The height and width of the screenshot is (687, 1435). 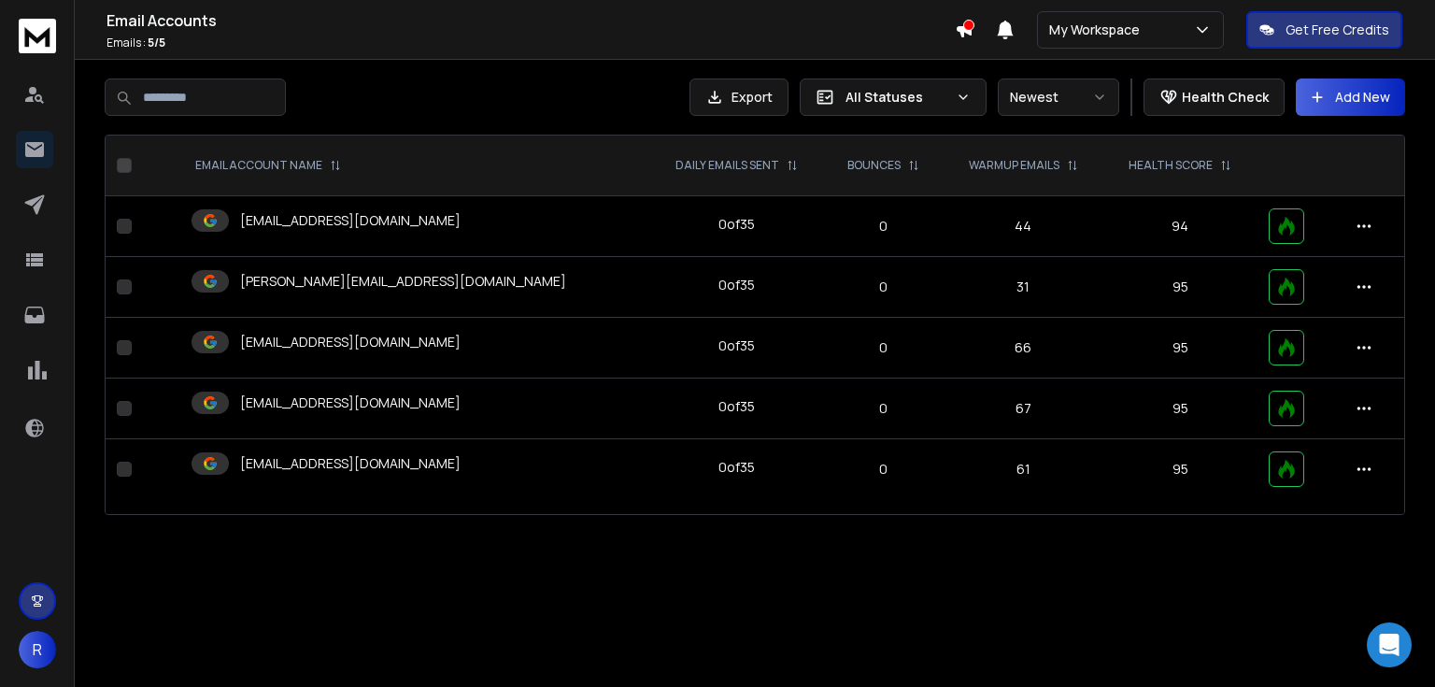 What do you see at coordinates (1058, 97) in the screenshot?
I see `button: Newest` at bounding box center [1058, 97].